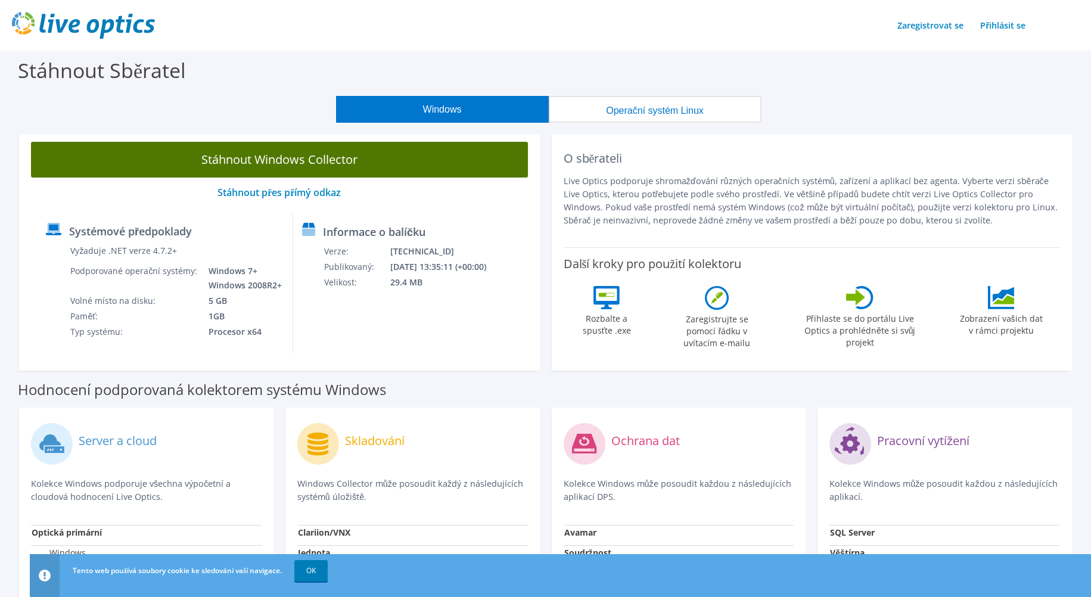 The height and width of the screenshot is (597, 1091). Describe the element at coordinates (930, 25) in the screenshot. I see `a: Zaregistrovat se` at that location.